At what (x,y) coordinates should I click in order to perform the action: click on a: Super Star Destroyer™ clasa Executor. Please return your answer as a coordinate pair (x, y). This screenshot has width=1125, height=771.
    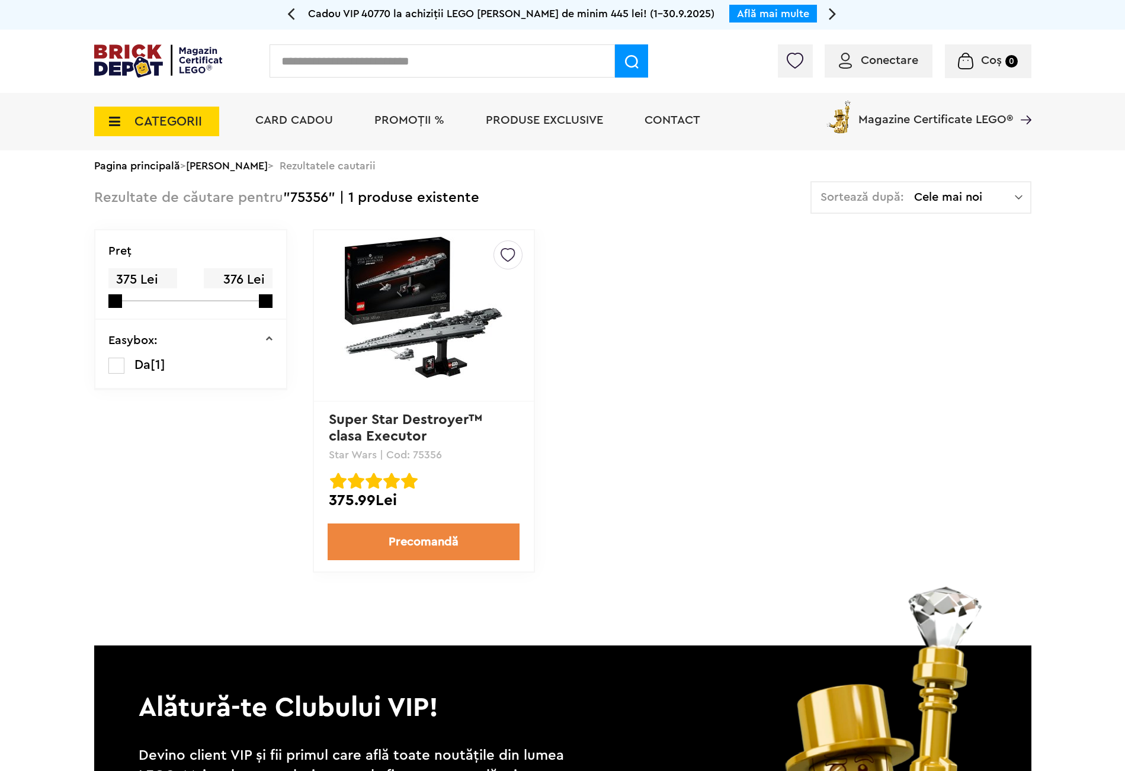
    Looking at the image, I should click on (408, 428).